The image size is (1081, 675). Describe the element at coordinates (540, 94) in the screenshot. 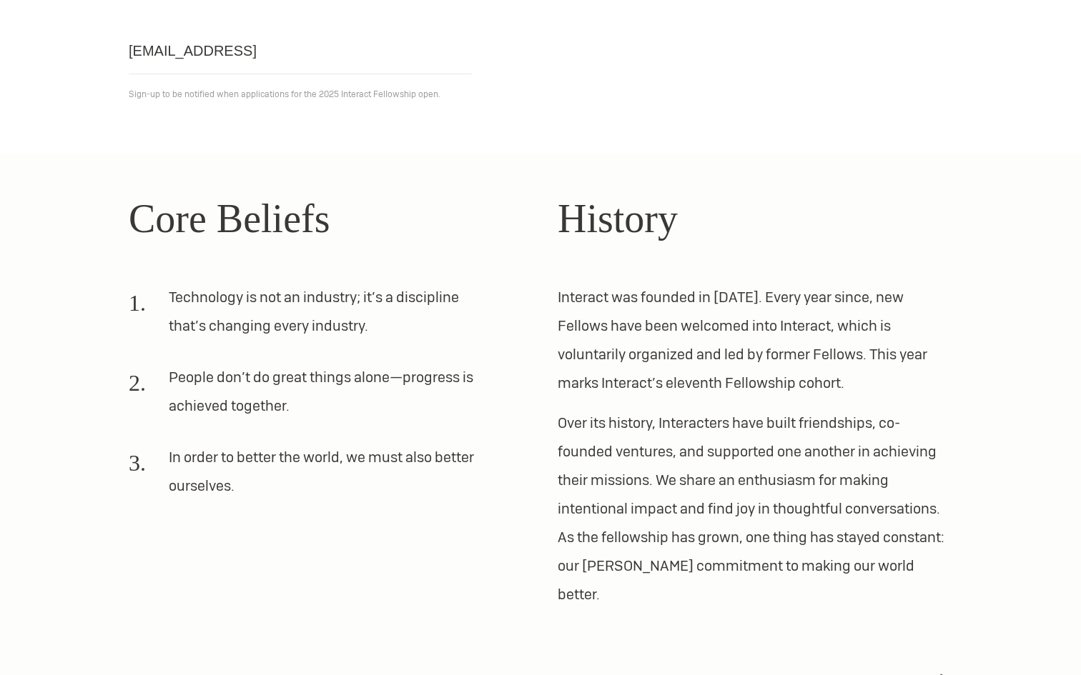

I see `p: Sign-up to be notified when applications for the 2025 Interact Fellowship open.` at that location.